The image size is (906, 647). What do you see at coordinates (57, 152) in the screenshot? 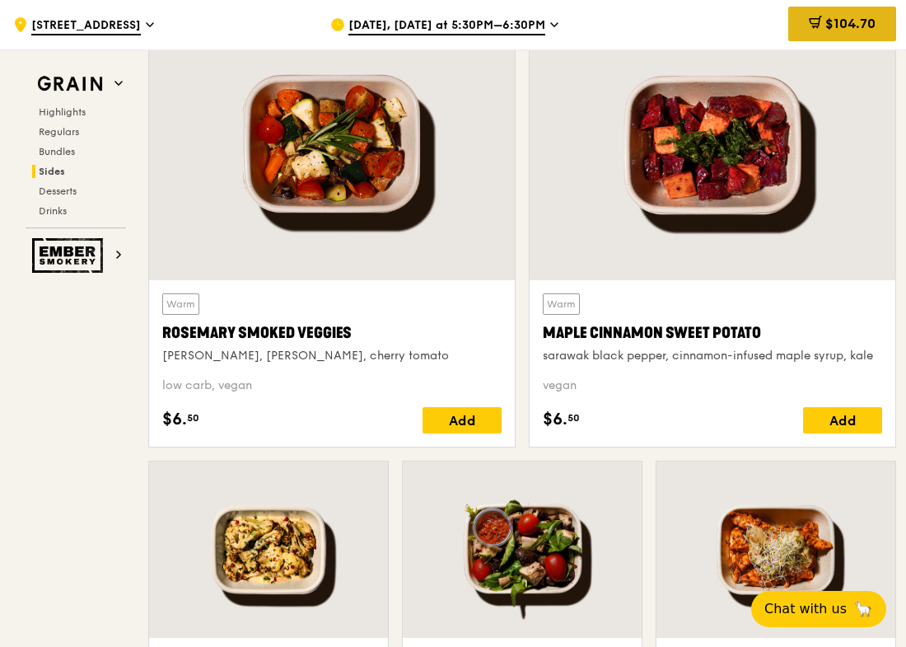
I see `span: Bundles` at bounding box center [57, 152].